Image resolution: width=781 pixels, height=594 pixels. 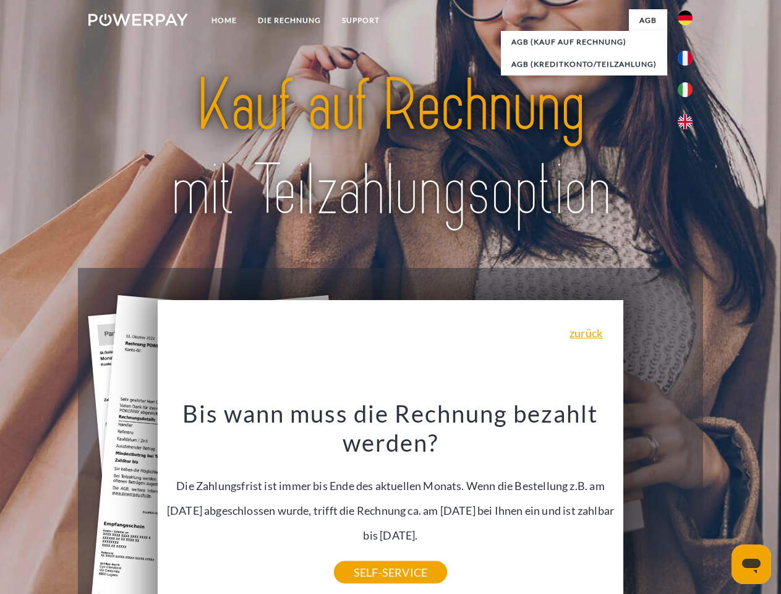 I want to click on a: SUPPORT, so click(x=360, y=20).